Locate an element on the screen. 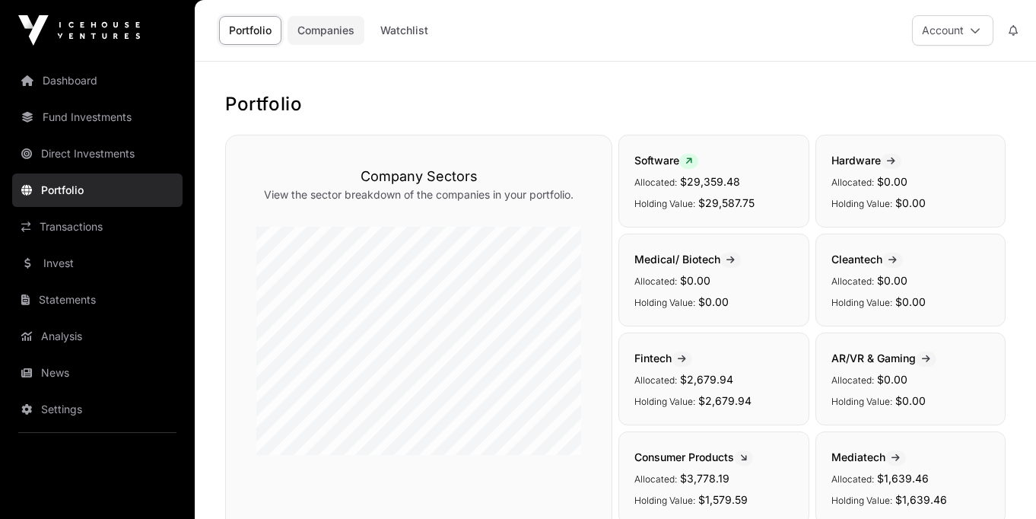 This screenshot has width=1036, height=519. a: Statements is located at coordinates (97, 300).